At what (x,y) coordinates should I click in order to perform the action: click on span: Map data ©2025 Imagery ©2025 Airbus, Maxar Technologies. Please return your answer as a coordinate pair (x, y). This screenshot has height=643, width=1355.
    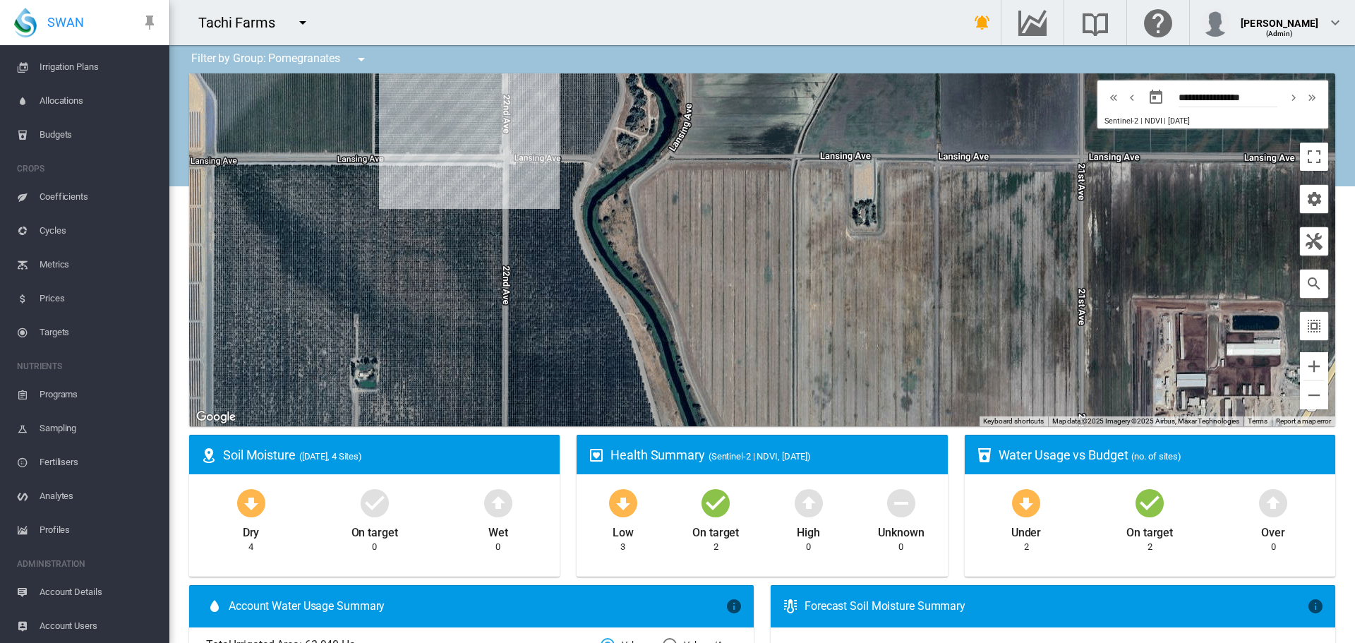
    Looking at the image, I should click on (1146, 421).